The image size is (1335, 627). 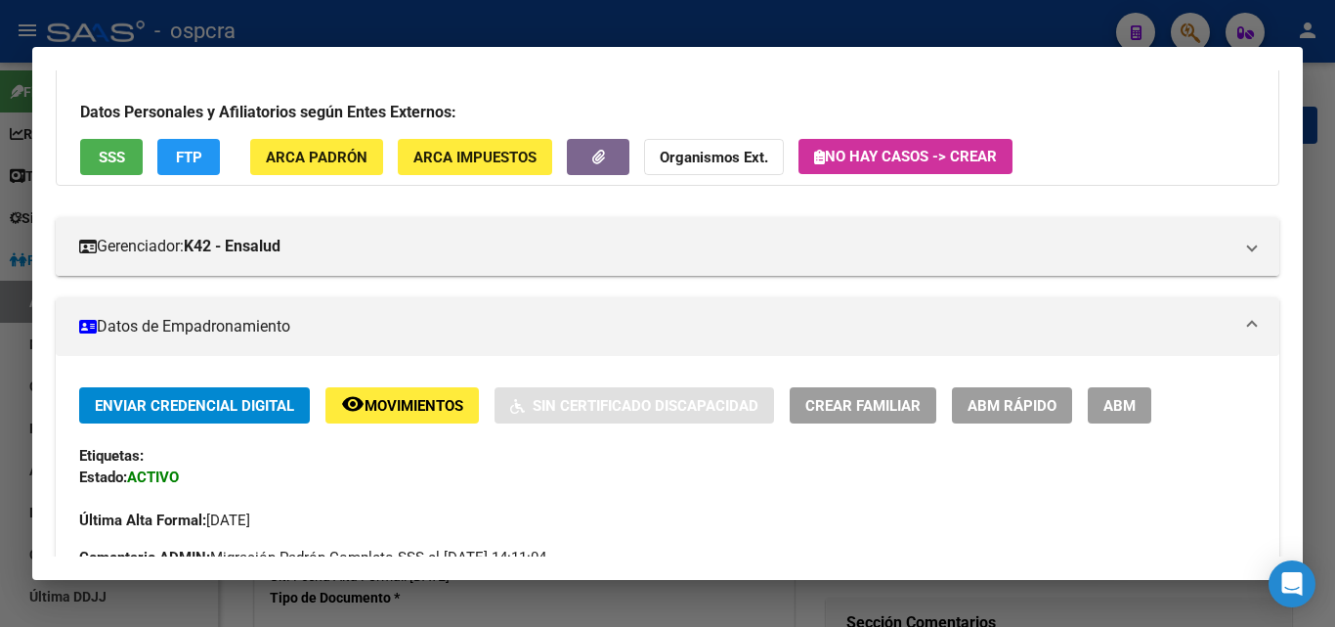 What do you see at coordinates (111, 157) in the screenshot?
I see `span: SSS` at bounding box center [111, 157].